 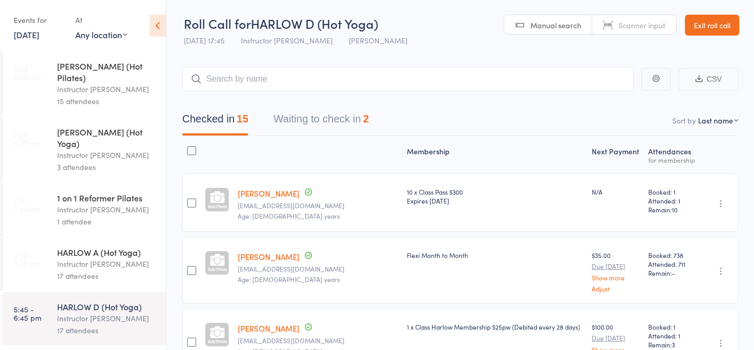 I want to click on time: 5:45 - 6:45 pm, so click(x=27, y=313).